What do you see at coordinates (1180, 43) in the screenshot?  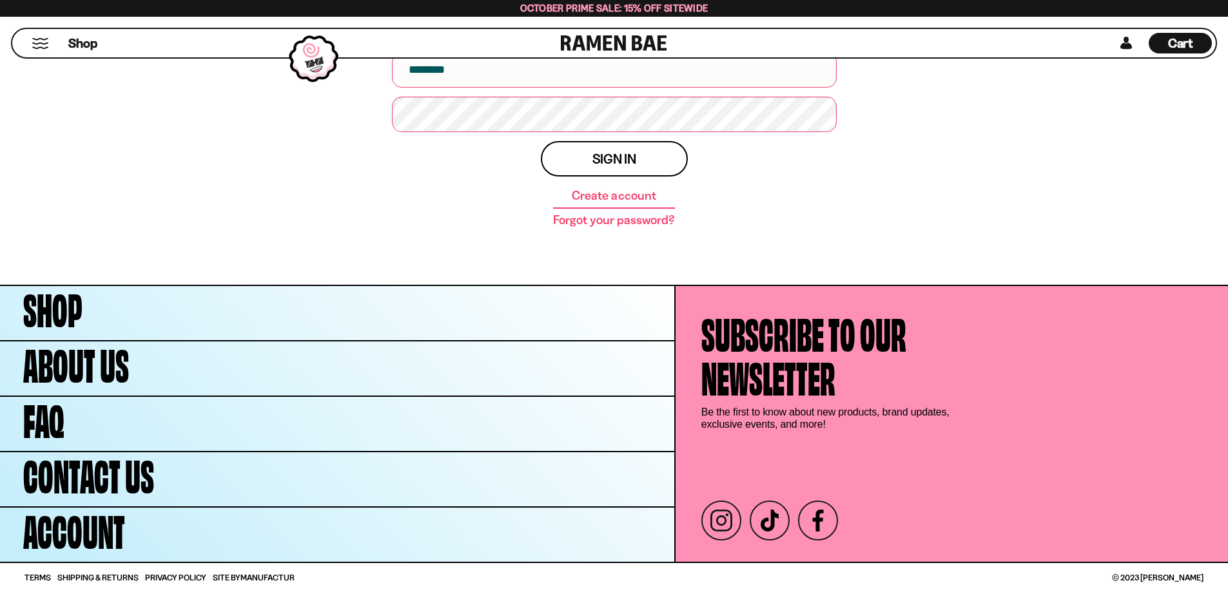 I see `span: Cart` at bounding box center [1180, 43].